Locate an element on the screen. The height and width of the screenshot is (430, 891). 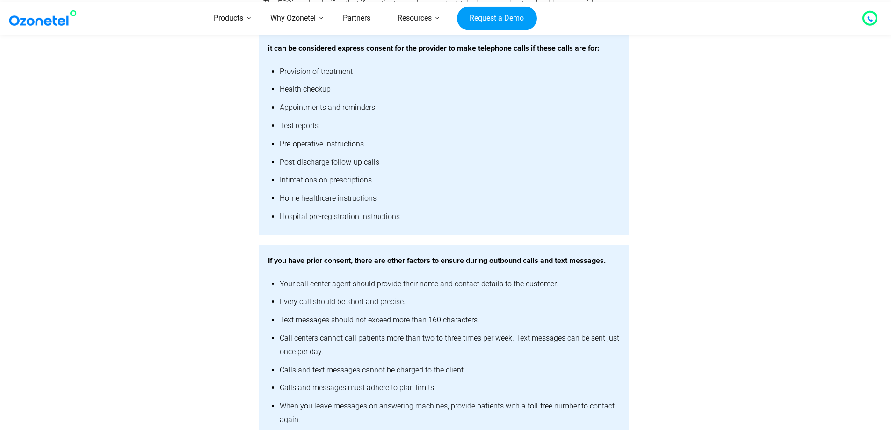
li: Calls and messages must adhere to plan limits. is located at coordinates (450, 388).